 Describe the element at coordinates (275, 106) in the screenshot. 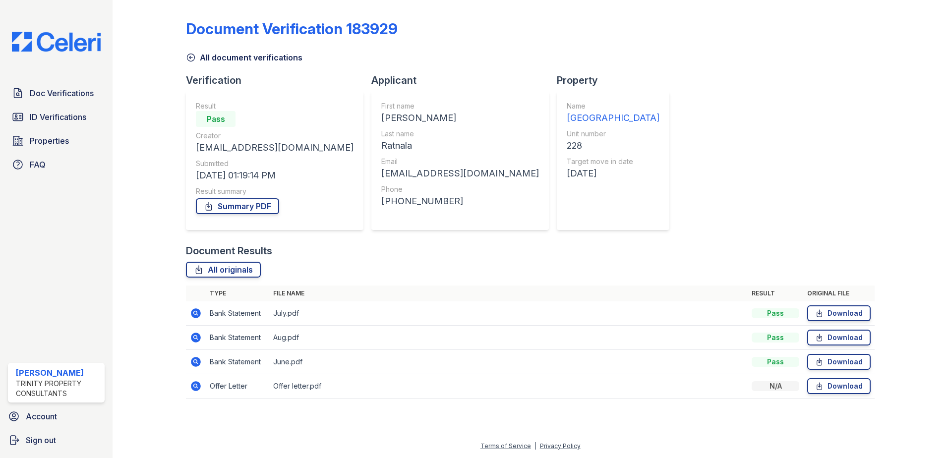

I see `div: Result` at that location.